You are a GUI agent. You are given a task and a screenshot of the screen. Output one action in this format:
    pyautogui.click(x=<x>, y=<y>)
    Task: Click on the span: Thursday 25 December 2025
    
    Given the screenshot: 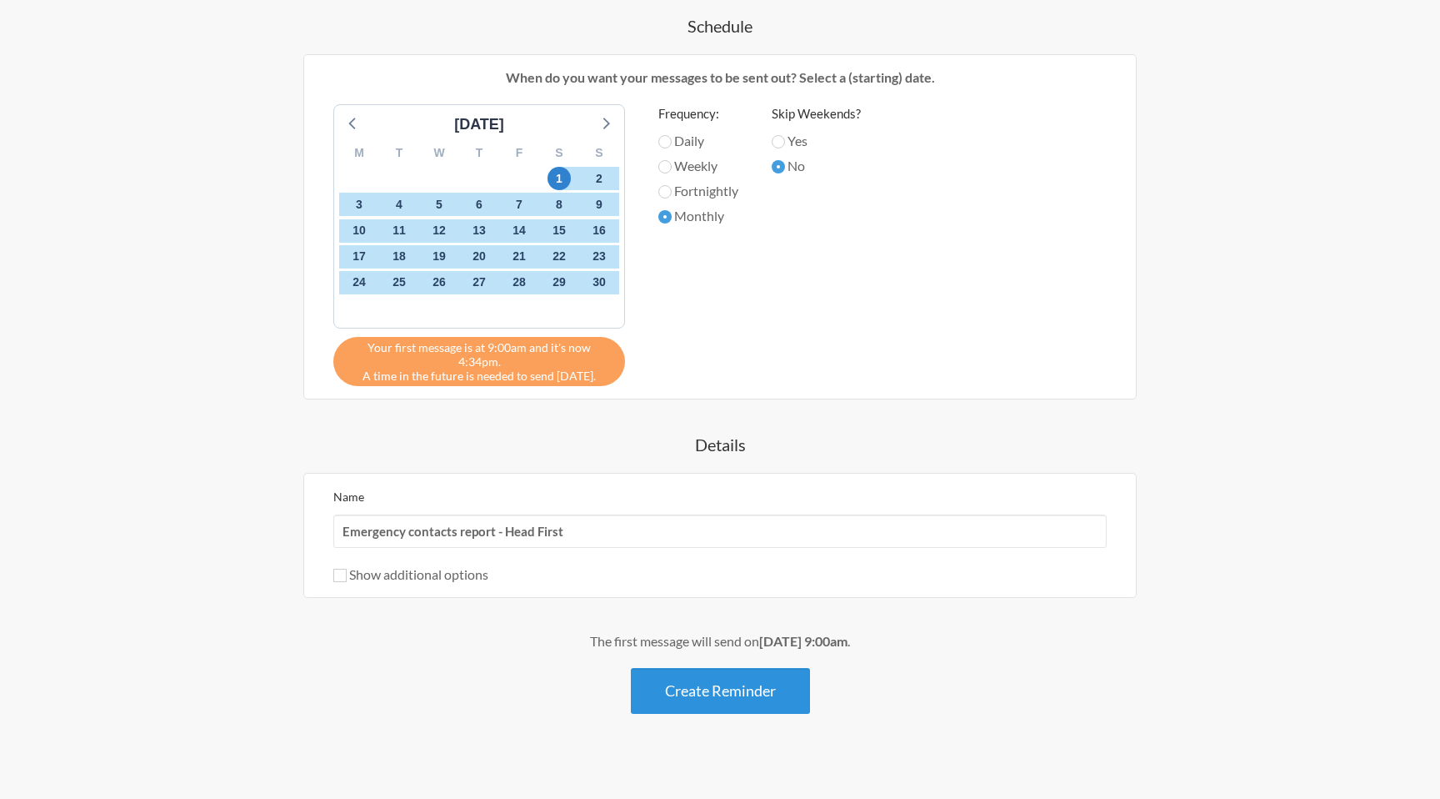 What is the action you would take?
    pyautogui.click(x=399, y=283)
    